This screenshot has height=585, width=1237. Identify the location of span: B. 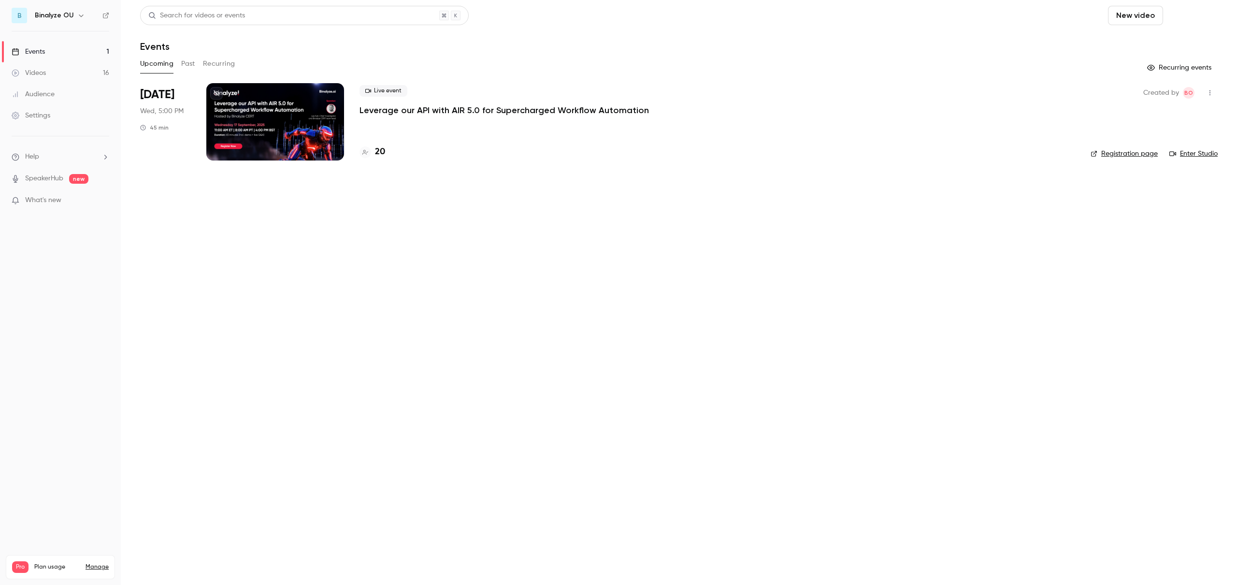
(19, 15).